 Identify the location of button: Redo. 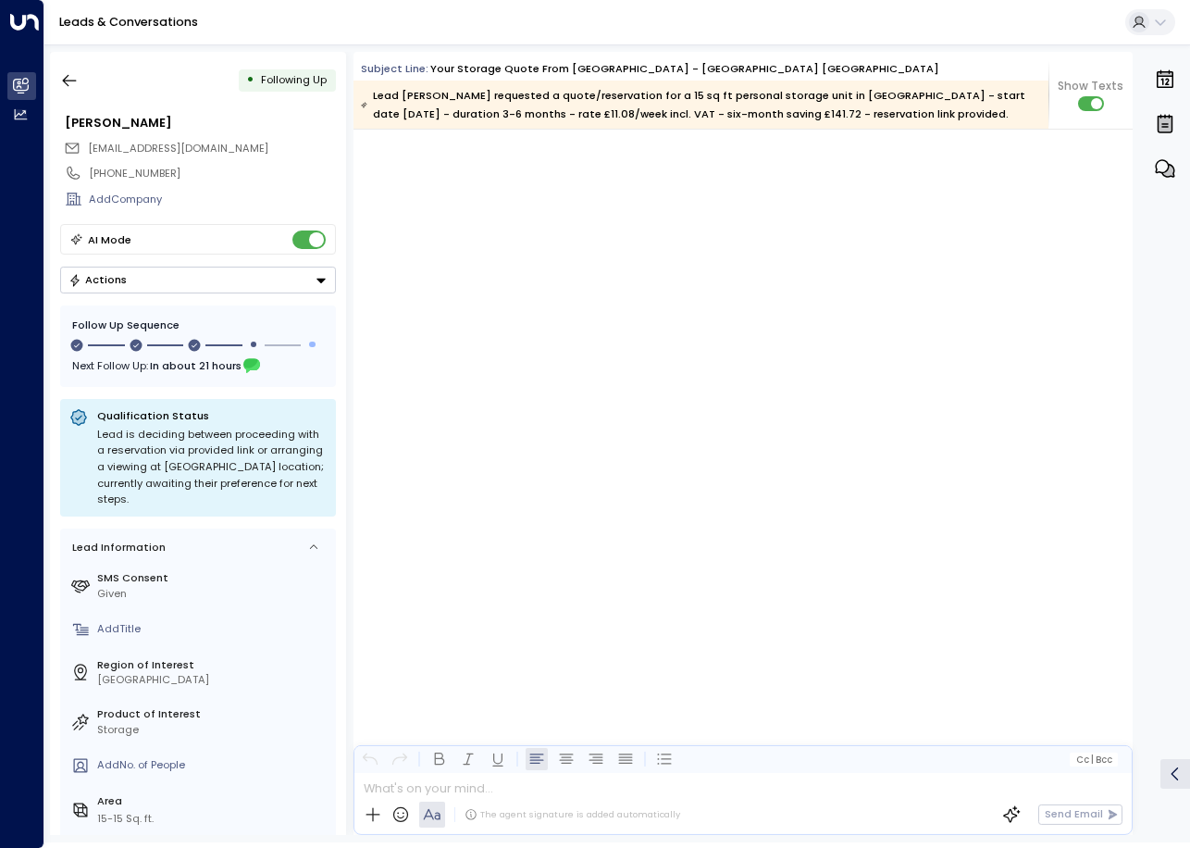
(400, 759).